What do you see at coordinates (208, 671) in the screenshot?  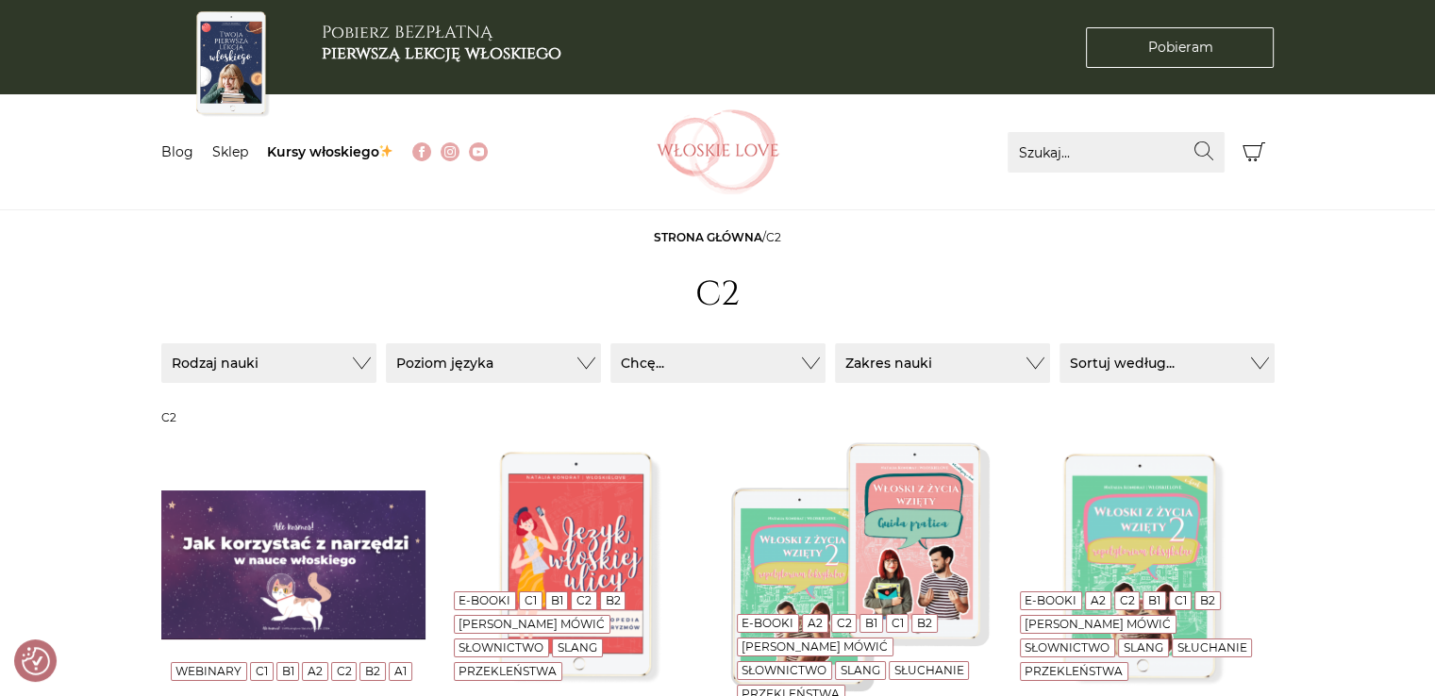 I see `a: Webinary` at bounding box center [208, 671].